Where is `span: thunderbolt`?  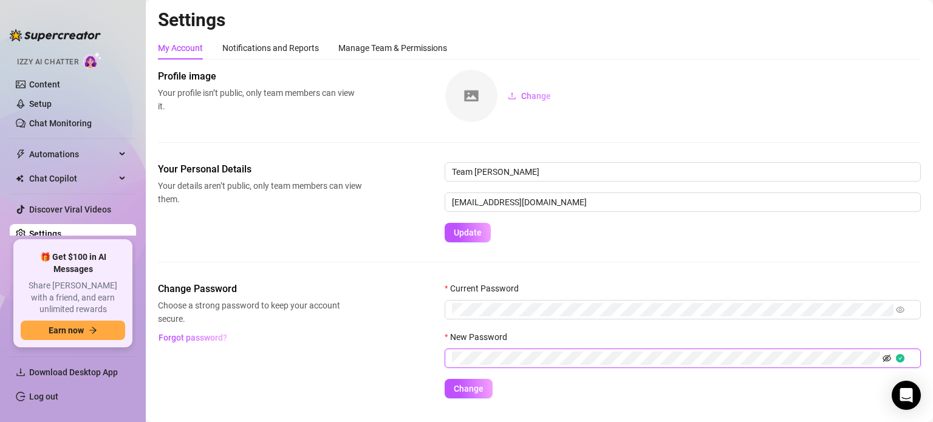 span: thunderbolt is located at coordinates (21, 154).